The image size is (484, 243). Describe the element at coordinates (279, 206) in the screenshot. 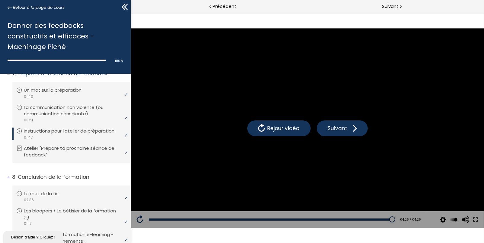

I see `div: 04:26 / 04:26` at that location.